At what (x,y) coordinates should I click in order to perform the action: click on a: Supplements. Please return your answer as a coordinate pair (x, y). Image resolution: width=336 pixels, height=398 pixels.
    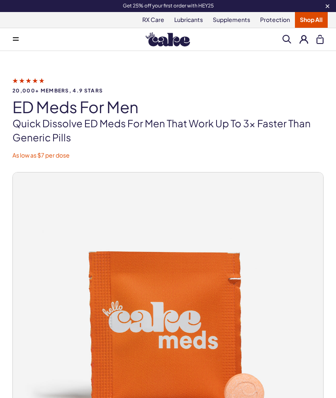
    Looking at the image, I should click on (231, 20).